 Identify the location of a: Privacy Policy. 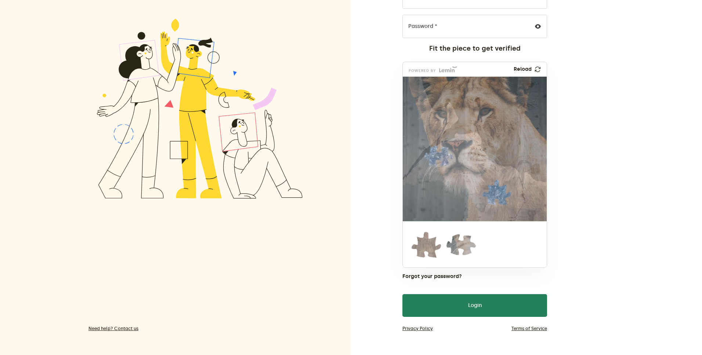
(417, 329).